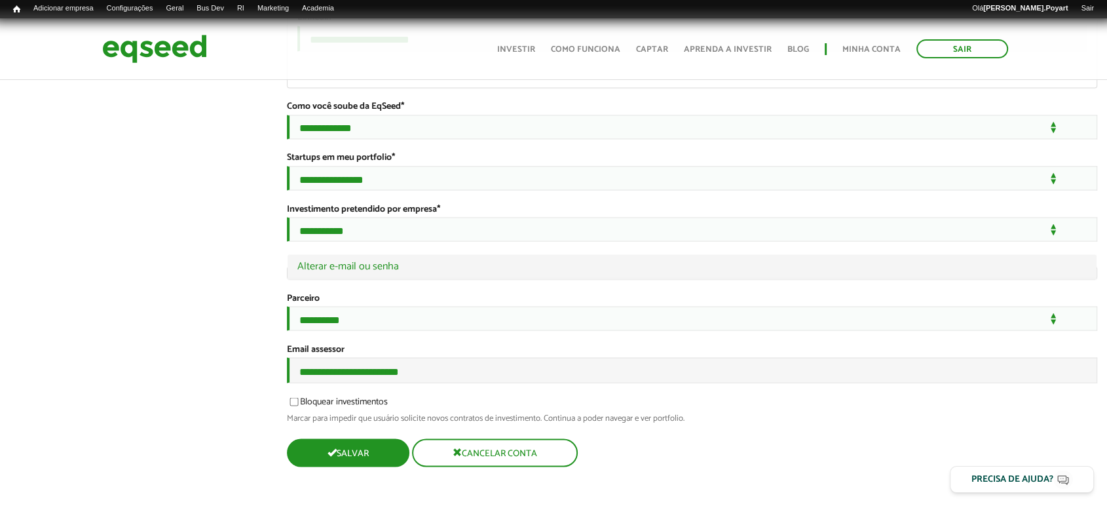 The image size is (1107, 506). I want to click on img: EqSeed, so click(155, 48).